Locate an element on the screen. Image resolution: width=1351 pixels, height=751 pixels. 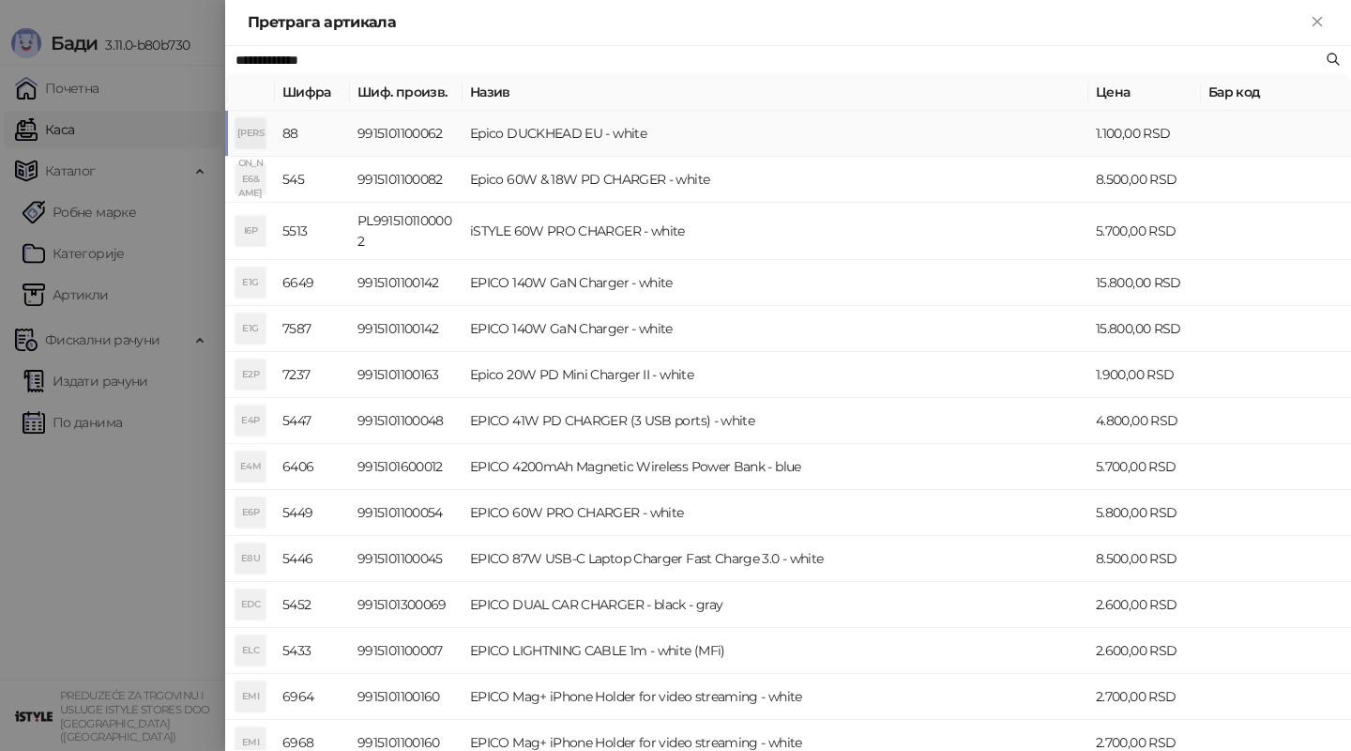
td: EPICO DUAL CAR CHARGER - black - gray is located at coordinates (775, 604).